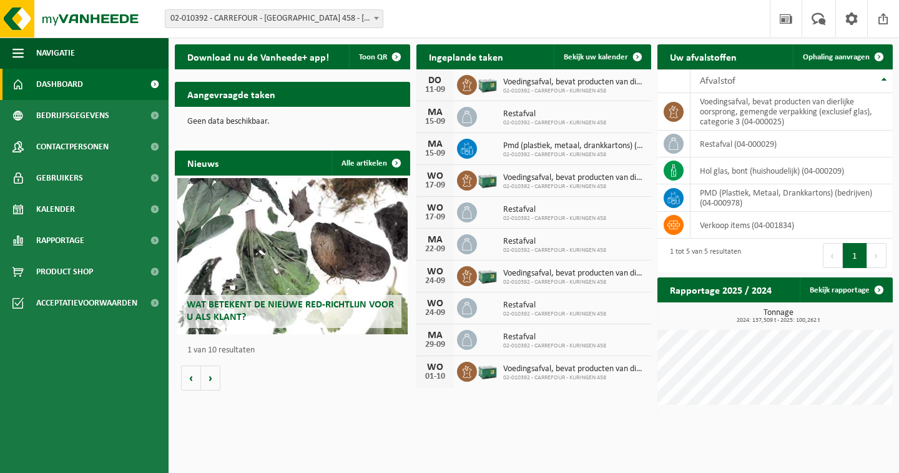 This screenshot has height=473, width=899. I want to click on span: Gebruikers, so click(59, 178).